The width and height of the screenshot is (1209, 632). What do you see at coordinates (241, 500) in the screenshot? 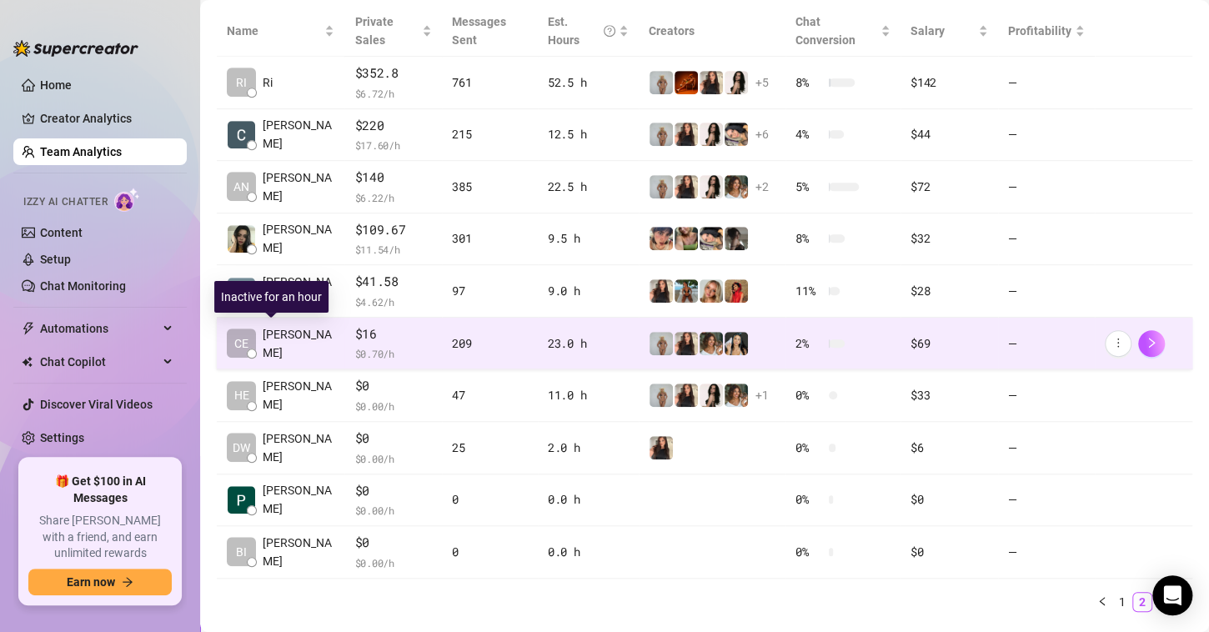
I see `img: Paige` at bounding box center [241, 500].